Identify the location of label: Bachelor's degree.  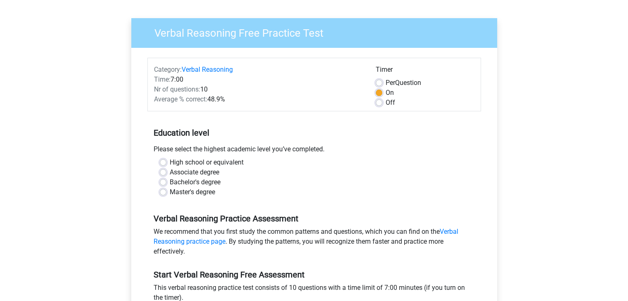
(195, 182).